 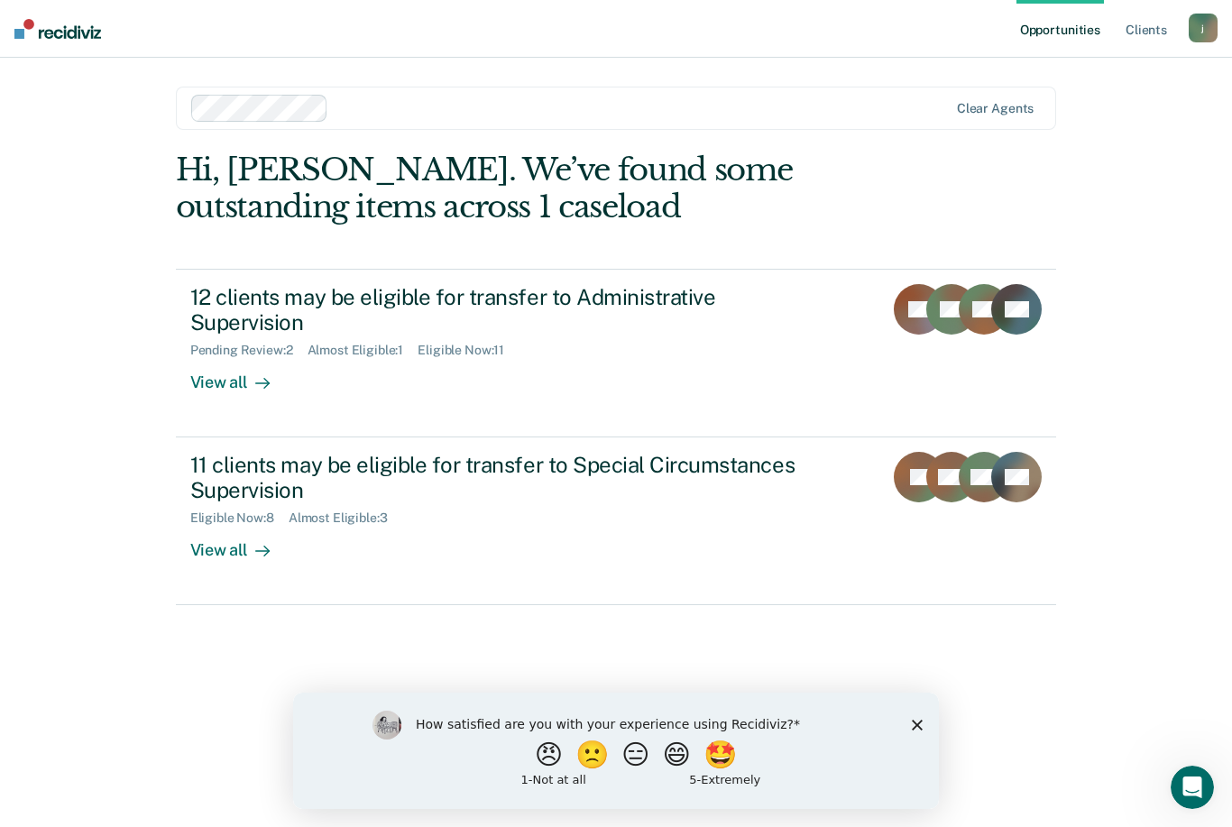 I want to click on div: j, so click(x=1203, y=28).